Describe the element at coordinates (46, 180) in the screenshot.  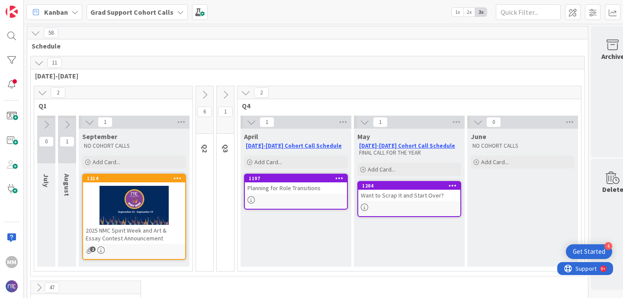
I see `span: July` at that location.